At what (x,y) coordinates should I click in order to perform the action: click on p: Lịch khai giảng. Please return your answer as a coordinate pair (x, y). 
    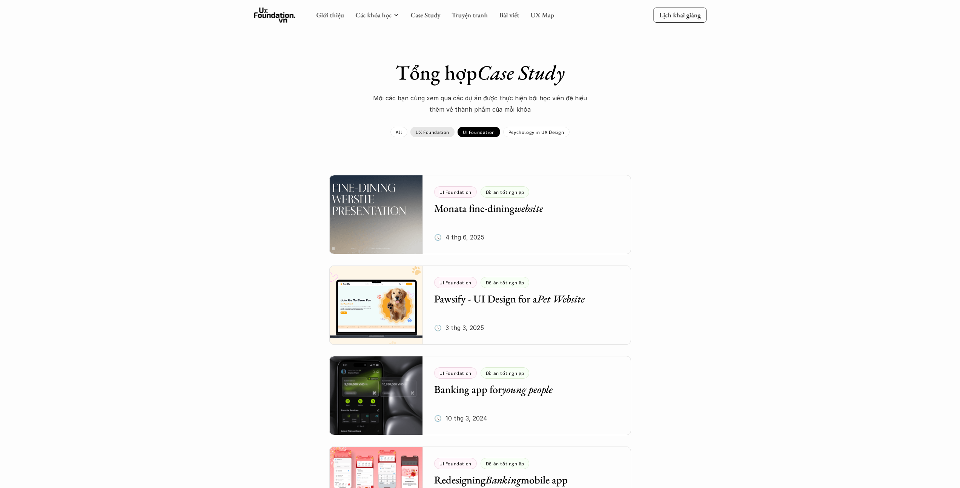
    Looking at the image, I should click on (680, 15).